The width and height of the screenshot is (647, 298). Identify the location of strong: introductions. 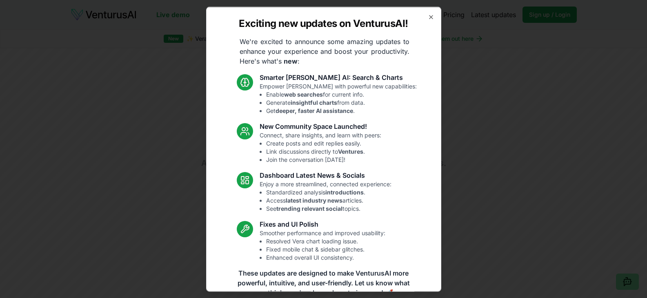
(344, 192).